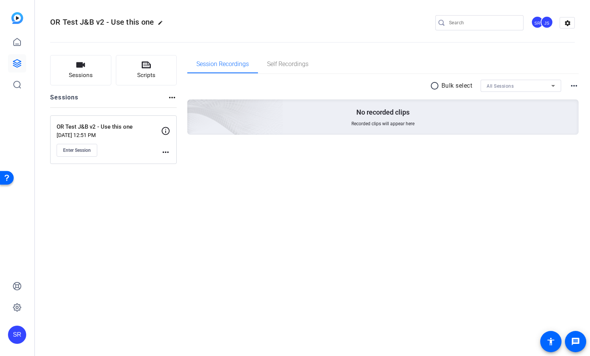 The image size is (590, 356). I want to click on span: All Sessions, so click(500, 86).